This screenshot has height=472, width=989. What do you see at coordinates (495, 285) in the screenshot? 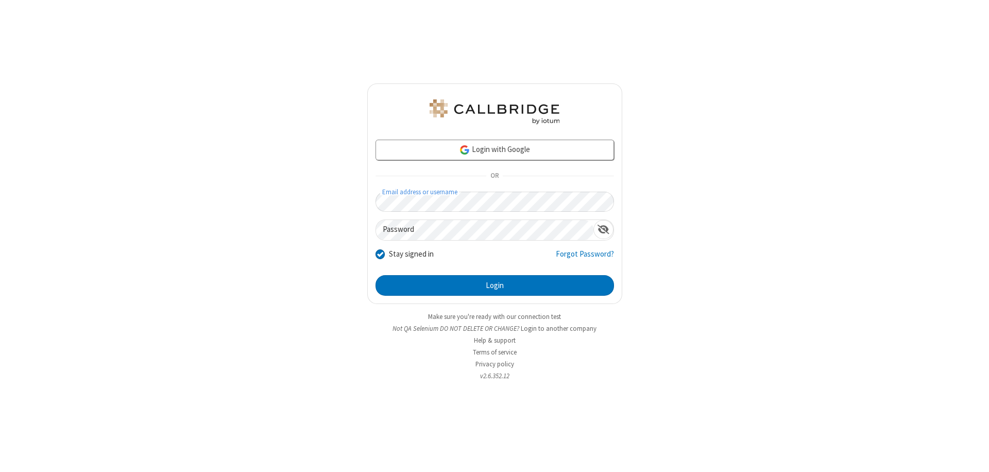
I see `button: Login` at bounding box center [495, 285].